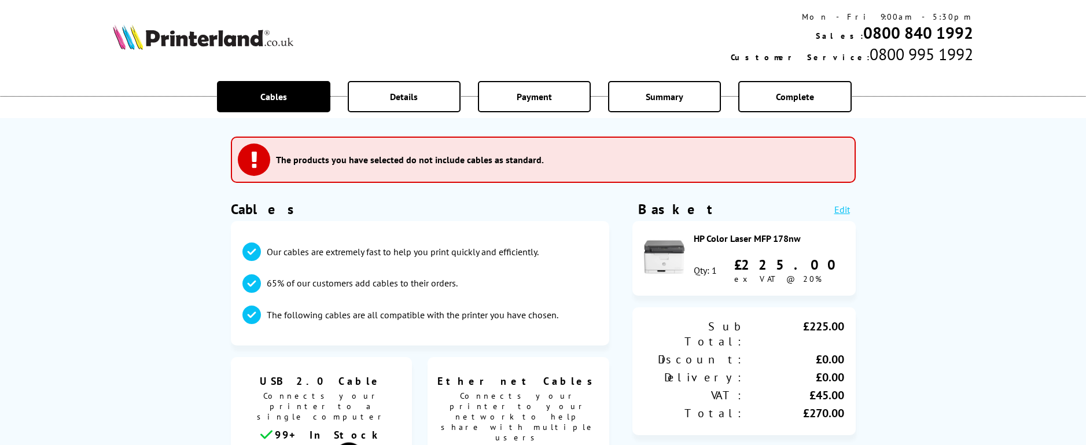 Image resolution: width=1086 pixels, height=445 pixels. I want to click on div: Discount:, so click(693, 359).